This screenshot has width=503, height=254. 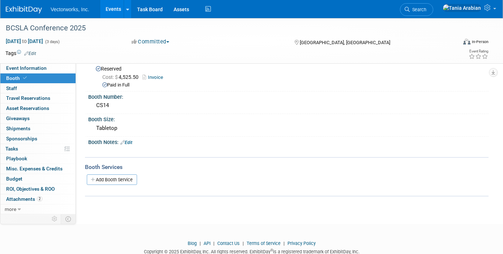 I want to click on a: Playbook, so click(x=38, y=158).